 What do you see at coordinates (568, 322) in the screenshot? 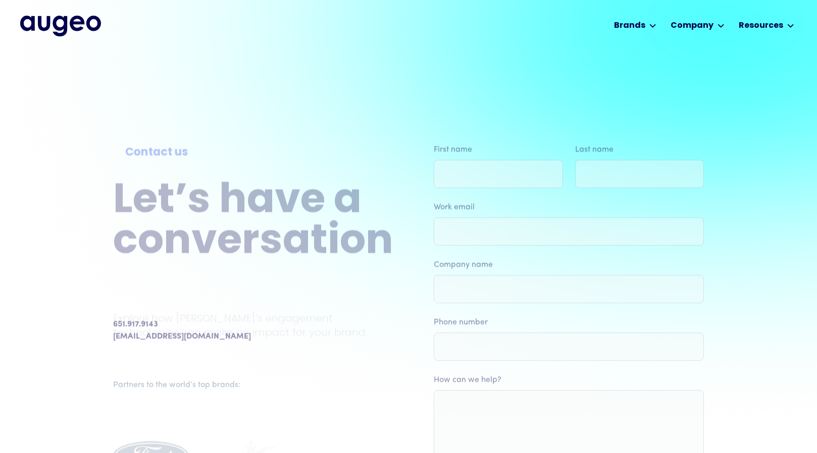
I see `label: Phone number` at bounding box center [568, 322].